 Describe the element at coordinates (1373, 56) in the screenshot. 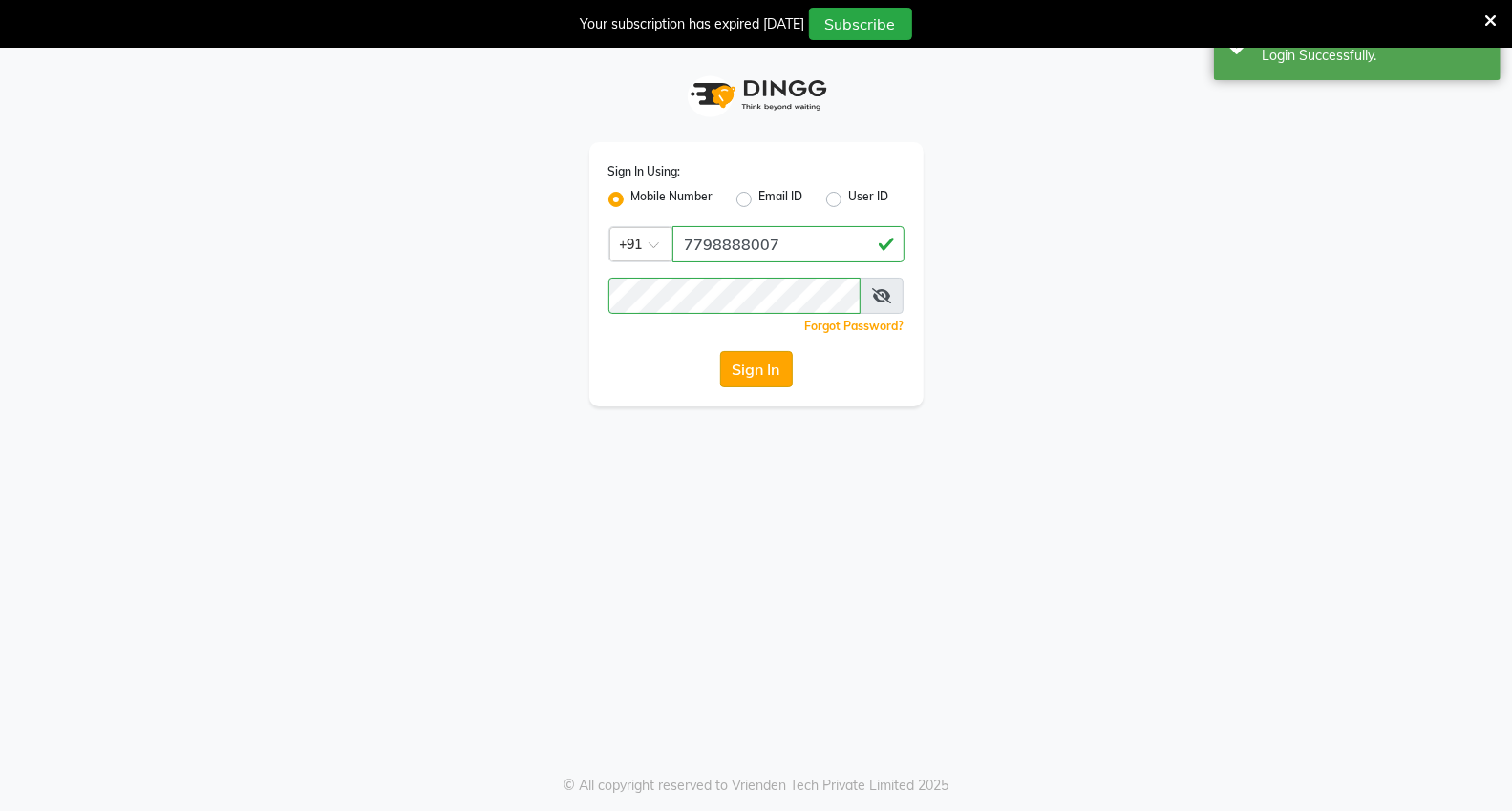

I see `div: Login Successfully.` at that location.